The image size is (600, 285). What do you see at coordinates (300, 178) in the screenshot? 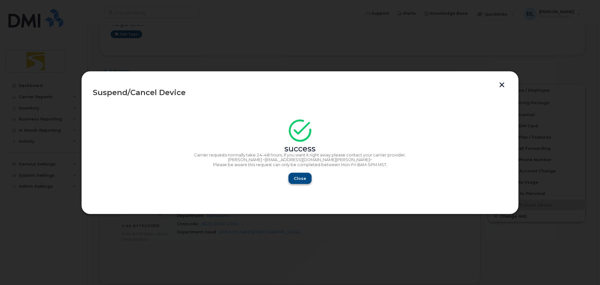
I see `span: Close` at bounding box center [300, 178].